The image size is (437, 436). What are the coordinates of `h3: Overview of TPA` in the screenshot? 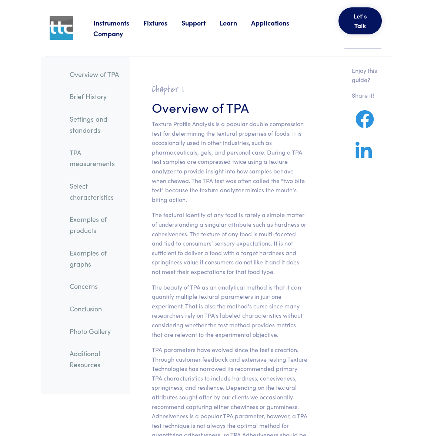 It's located at (229, 107).